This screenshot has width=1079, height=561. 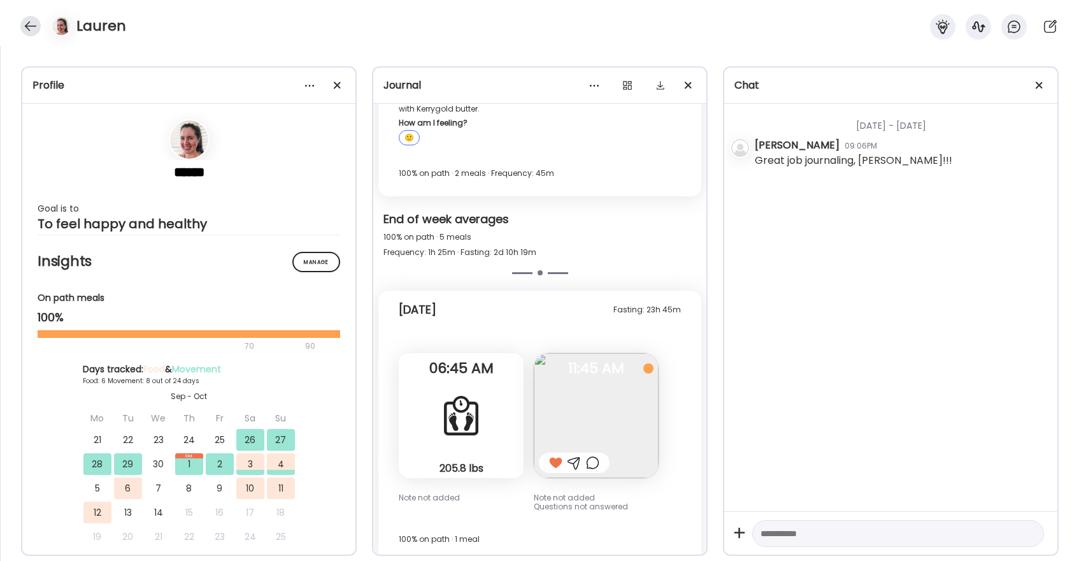 I want to click on div: 30, so click(x=159, y=464).